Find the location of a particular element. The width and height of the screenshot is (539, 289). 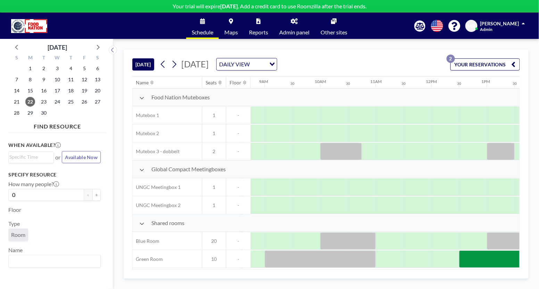

button: Available Now is located at coordinates (81, 157).